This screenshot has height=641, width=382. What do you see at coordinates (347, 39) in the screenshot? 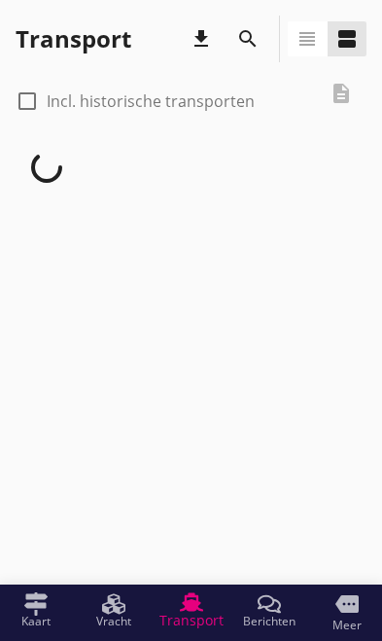
I see `i: view_agenda` at bounding box center [347, 39].